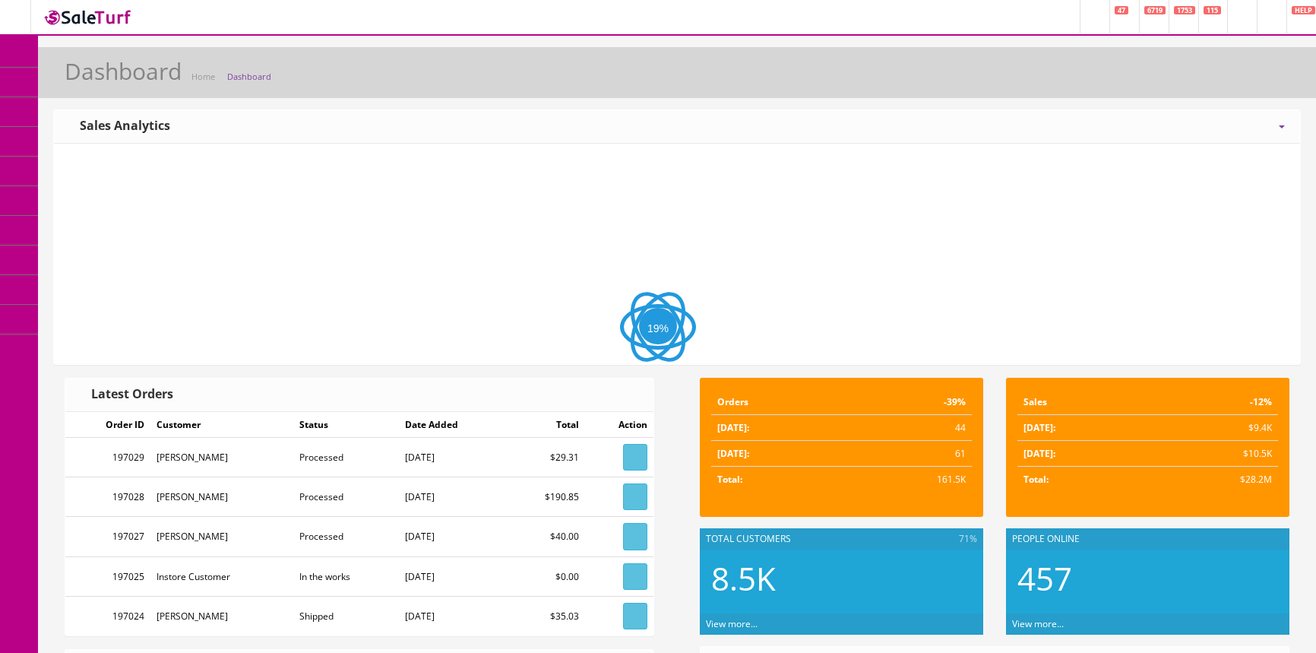 This screenshot has height=653, width=1316. What do you see at coordinates (966, 539) in the screenshot?
I see `span: 71%` at bounding box center [966, 539].